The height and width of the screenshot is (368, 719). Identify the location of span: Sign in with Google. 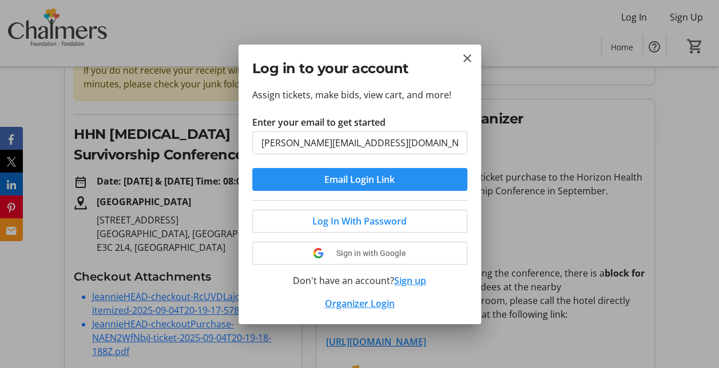
(371, 253).